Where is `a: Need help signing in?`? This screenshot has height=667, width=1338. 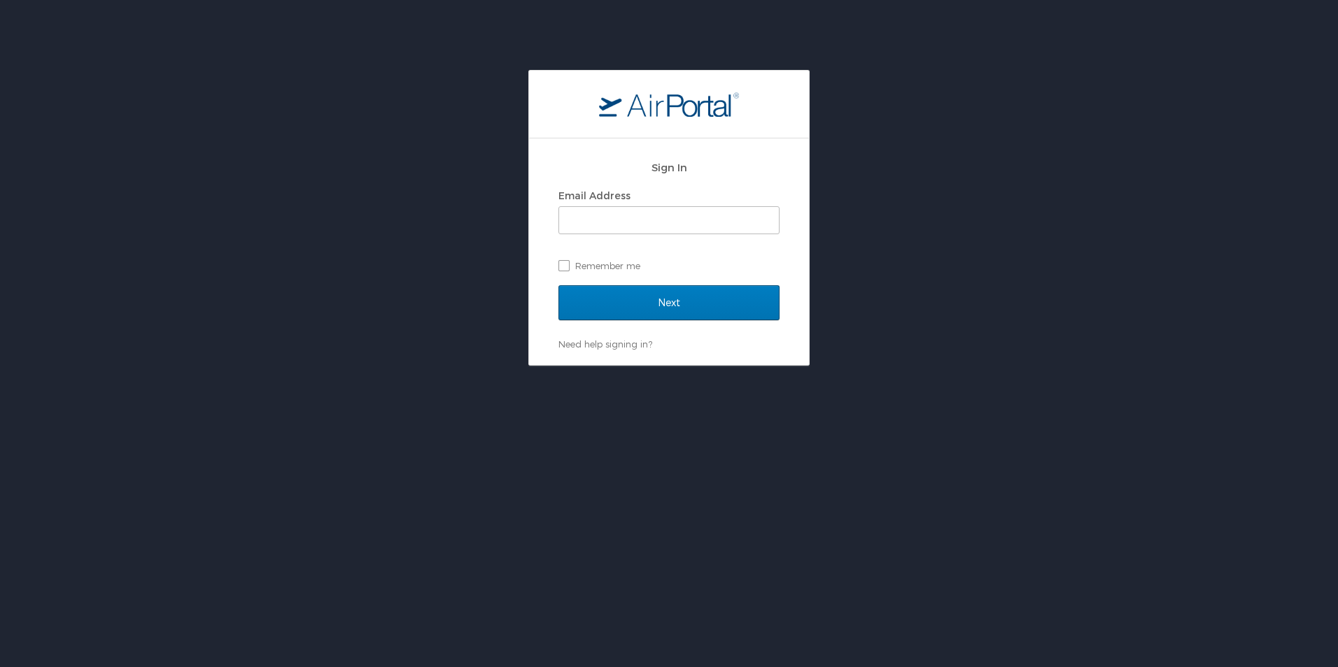 a: Need help signing in? is located at coordinates (605, 344).